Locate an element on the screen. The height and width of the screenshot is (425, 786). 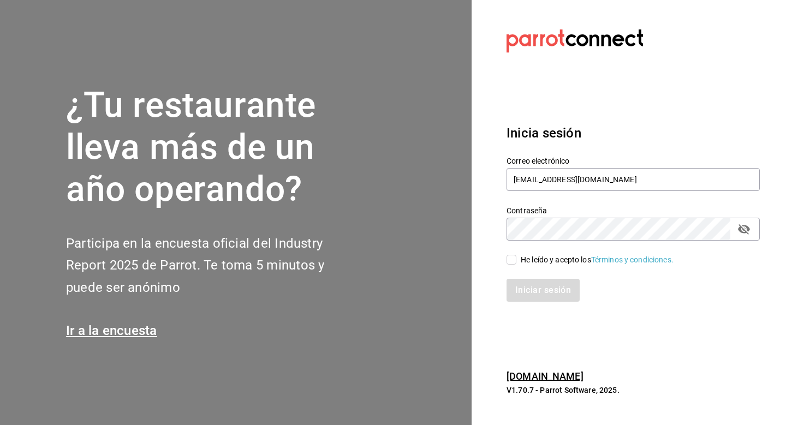
div: He leído y acepto los is located at coordinates (597, 260).